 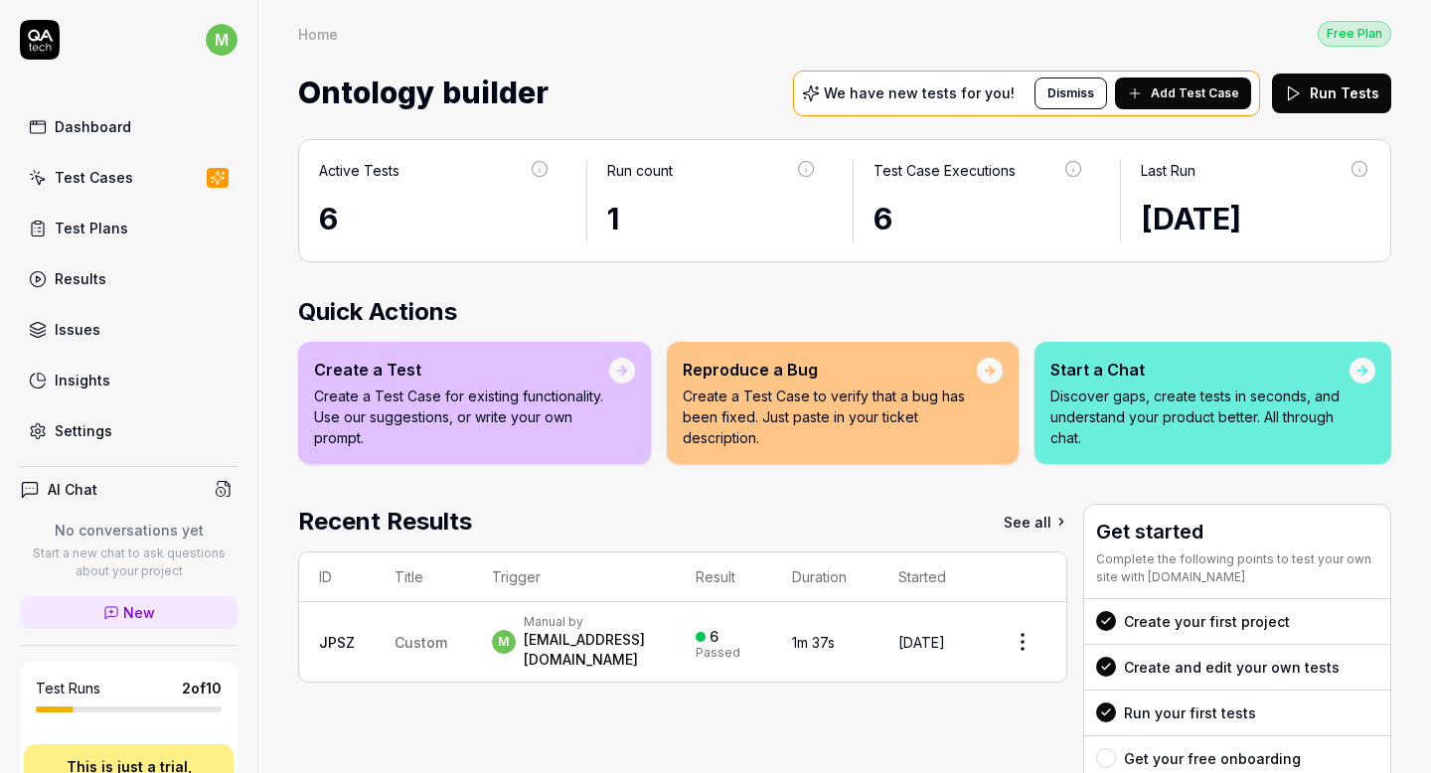 What do you see at coordinates (82, 380) in the screenshot?
I see `div: Insights` at bounding box center [82, 380].